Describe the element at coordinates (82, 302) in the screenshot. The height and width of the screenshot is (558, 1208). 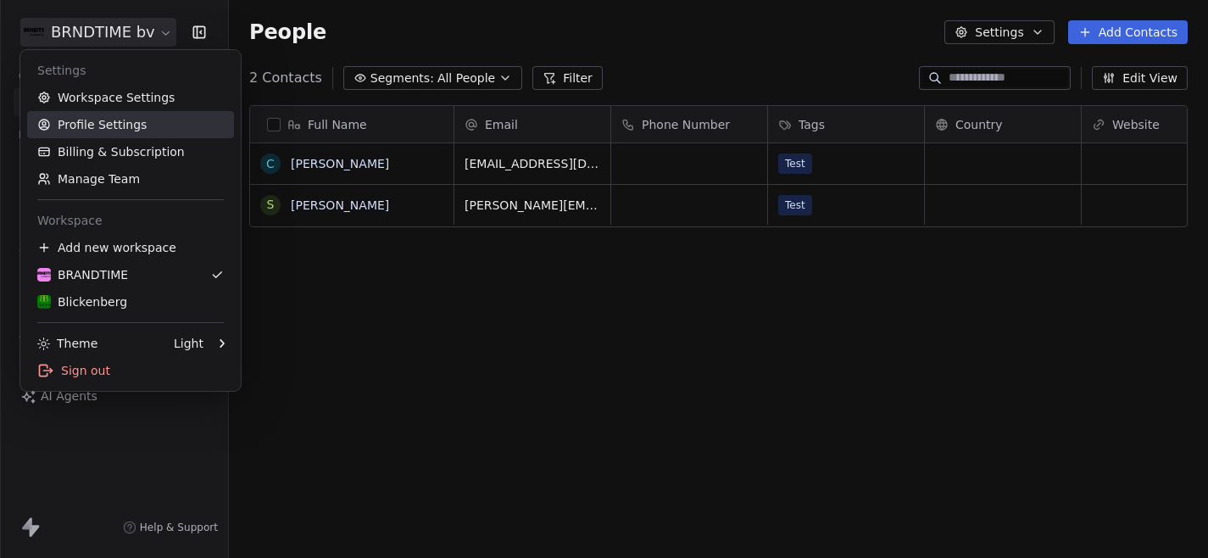
I see `div: Blickenberg` at that location.